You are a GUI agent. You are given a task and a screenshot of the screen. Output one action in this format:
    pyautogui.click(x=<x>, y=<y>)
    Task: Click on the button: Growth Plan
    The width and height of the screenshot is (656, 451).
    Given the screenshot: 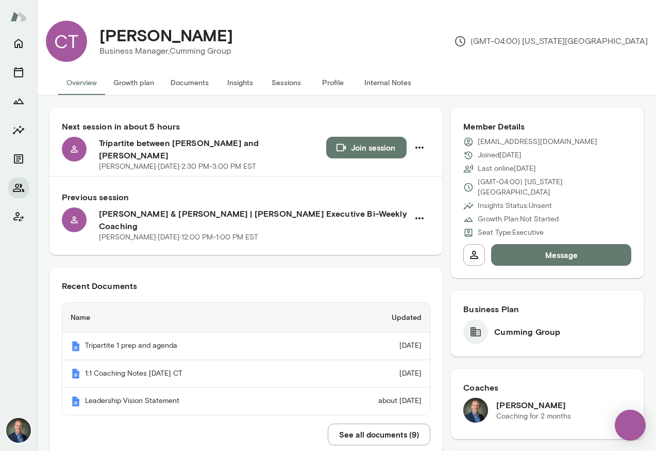 What is the action you would take?
    pyautogui.click(x=19, y=101)
    